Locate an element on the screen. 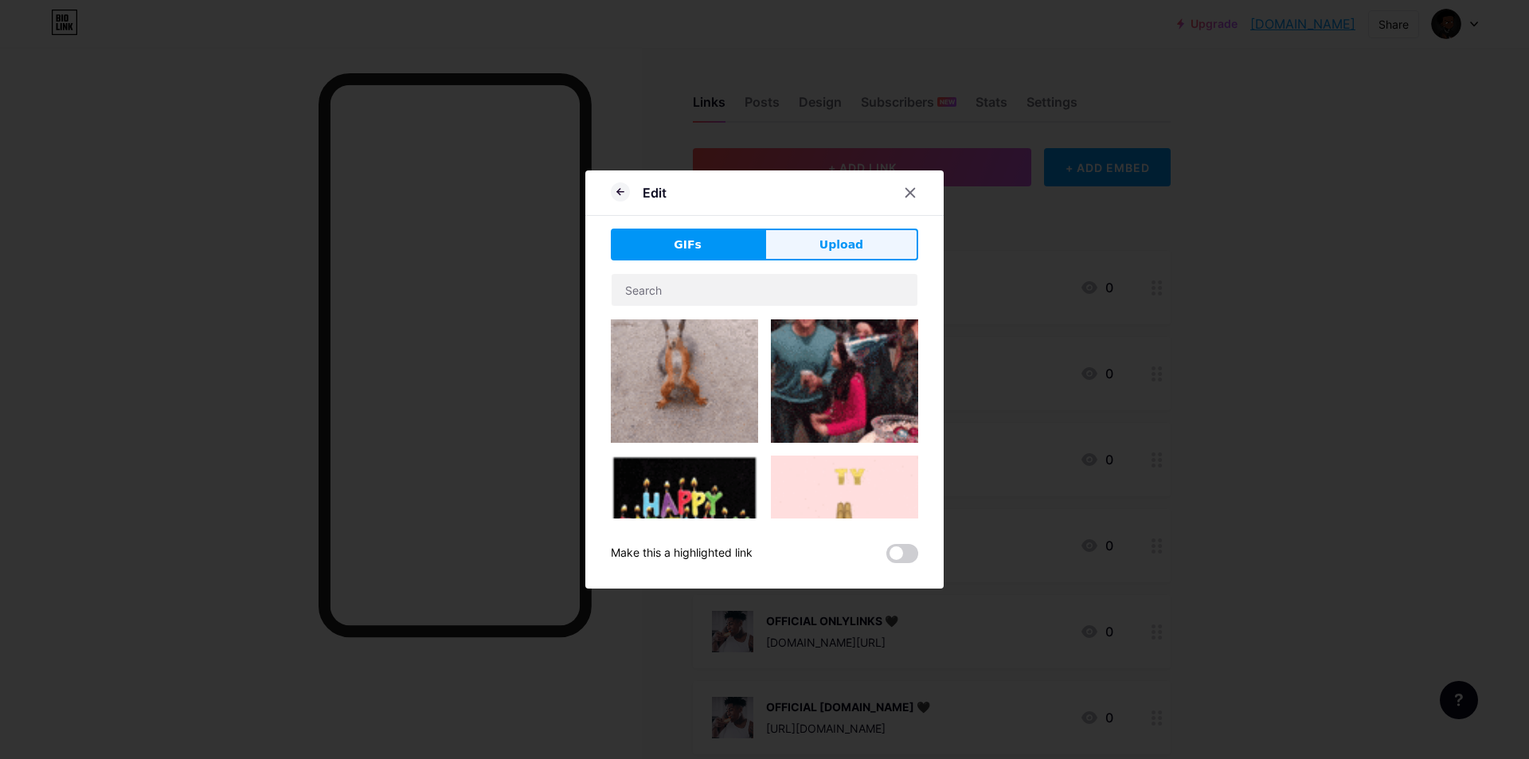 This screenshot has height=759, width=1529. button: Upload is located at coordinates (841, 244).